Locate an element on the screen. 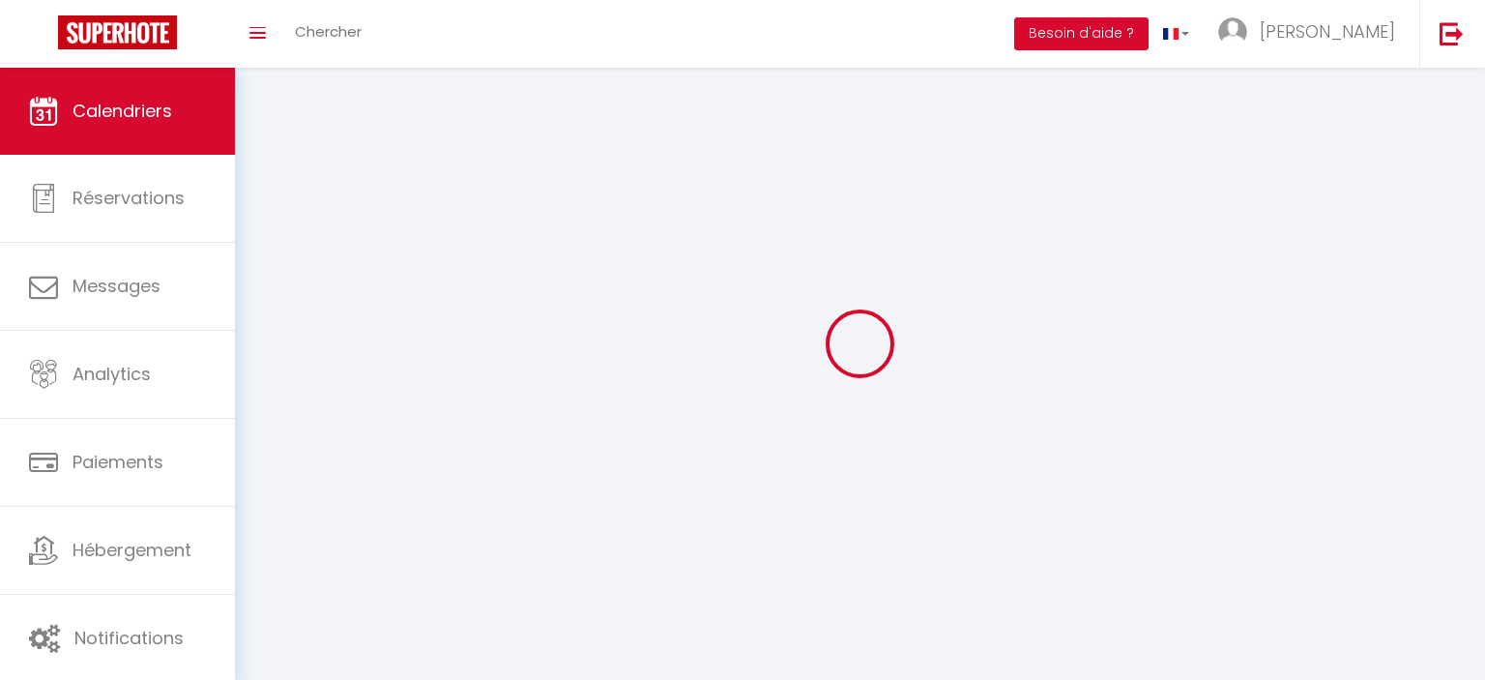  span: Réservations is located at coordinates (129, 197).